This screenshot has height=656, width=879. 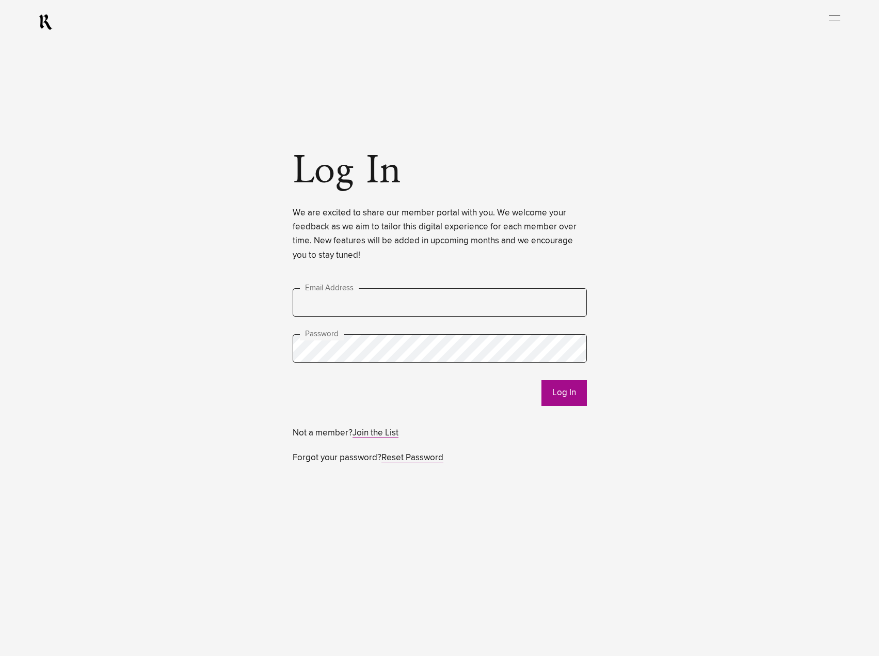 What do you see at coordinates (368, 457) in the screenshot?
I see `span: Forgot your password?` at bounding box center [368, 457].